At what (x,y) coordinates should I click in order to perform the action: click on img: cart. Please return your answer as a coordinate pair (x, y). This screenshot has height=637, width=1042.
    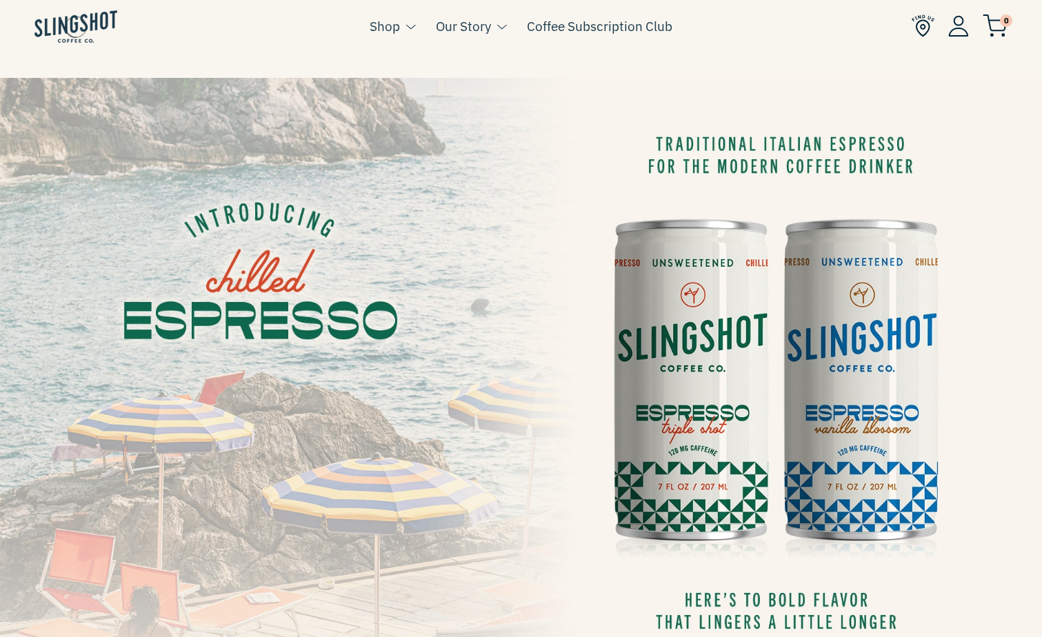
    Looking at the image, I should click on (995, 26).